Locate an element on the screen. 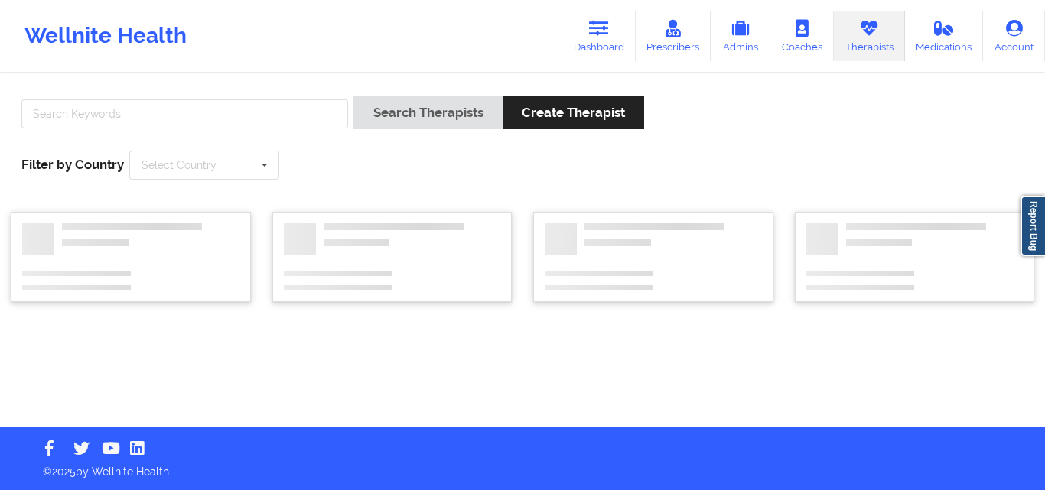 Image resolution: width=1045 pixels, height=490 pixels. button: Create Therapist is located at coordinates (573, 112).